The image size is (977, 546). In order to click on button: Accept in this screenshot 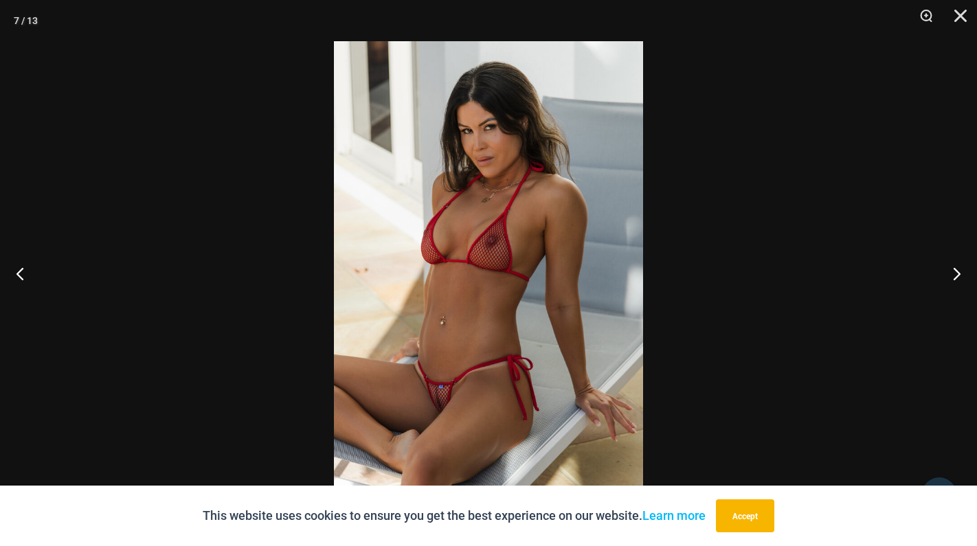, I will do `click(745, 516)`.